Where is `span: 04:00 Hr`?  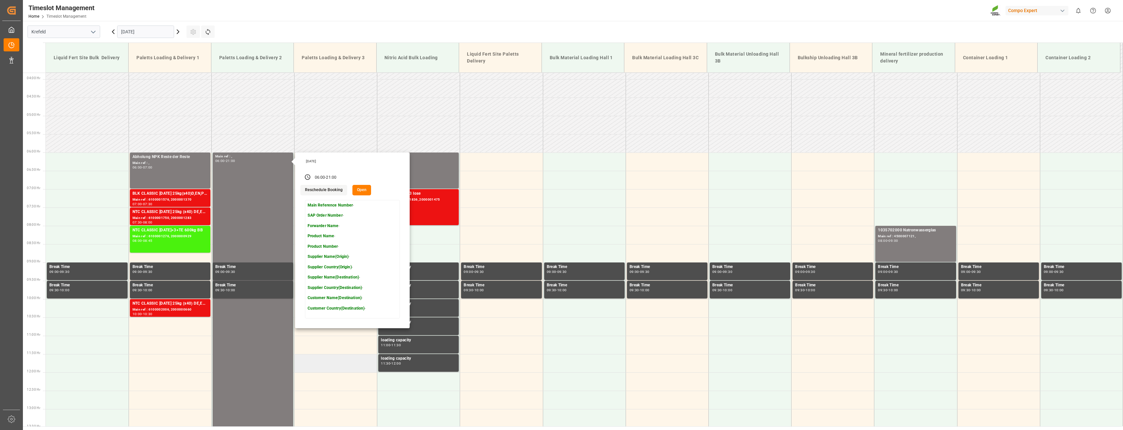
span: 04:00 Hr is located at coordinates (33, 78).